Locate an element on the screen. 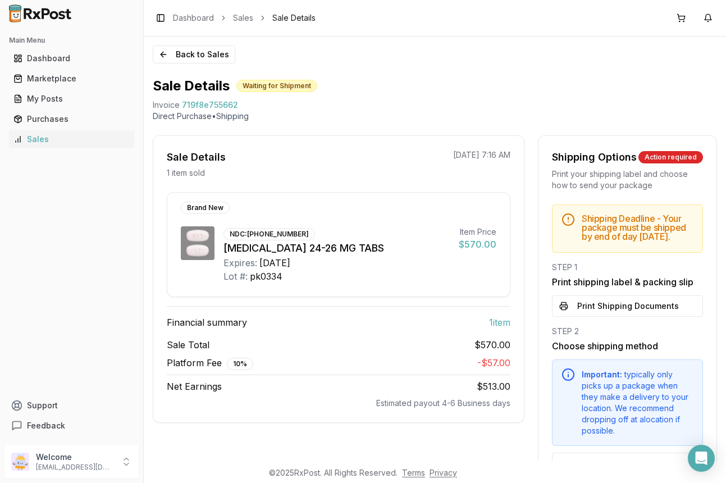 The image size is (726, 483). span: Feedback is located at coordinates (46, 426).